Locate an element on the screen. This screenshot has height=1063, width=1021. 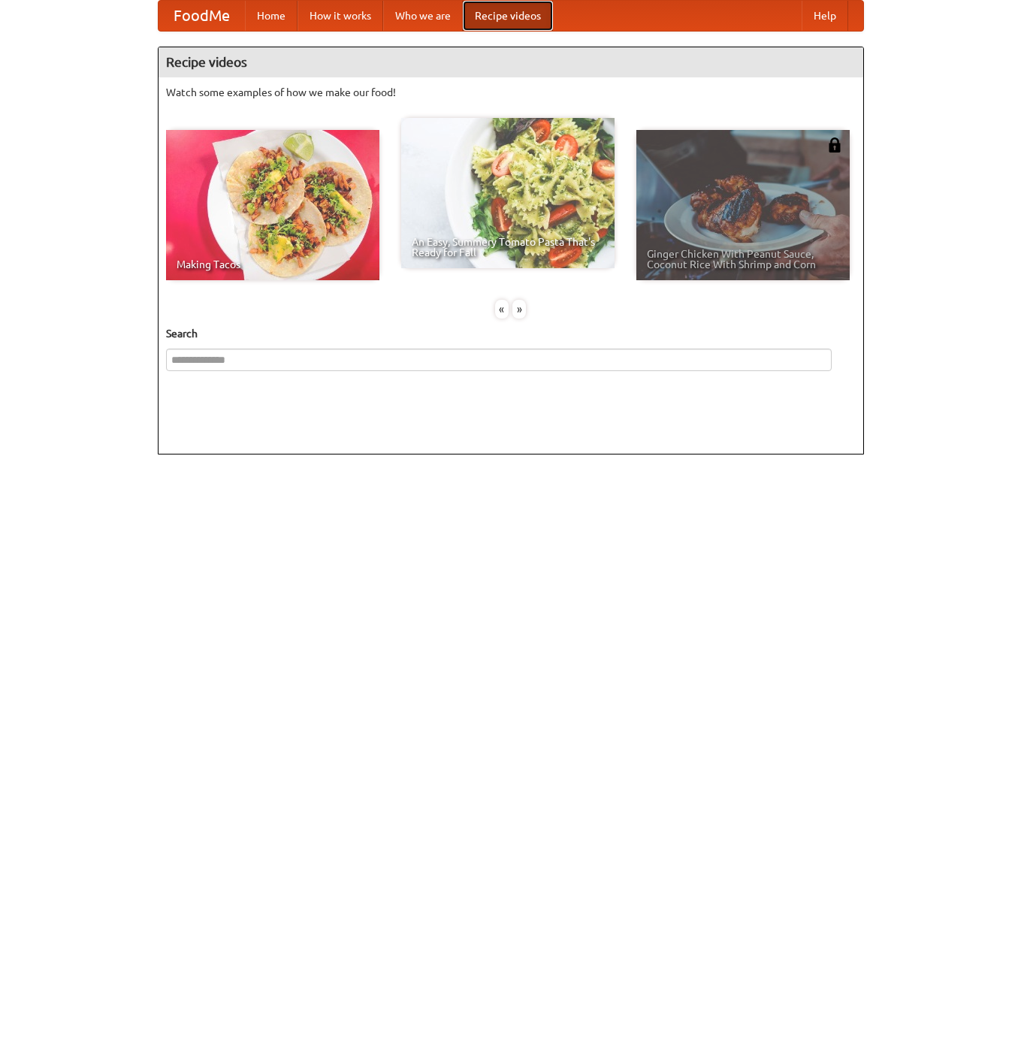
h4: Recipe videos is located at coordinates (511, 62).